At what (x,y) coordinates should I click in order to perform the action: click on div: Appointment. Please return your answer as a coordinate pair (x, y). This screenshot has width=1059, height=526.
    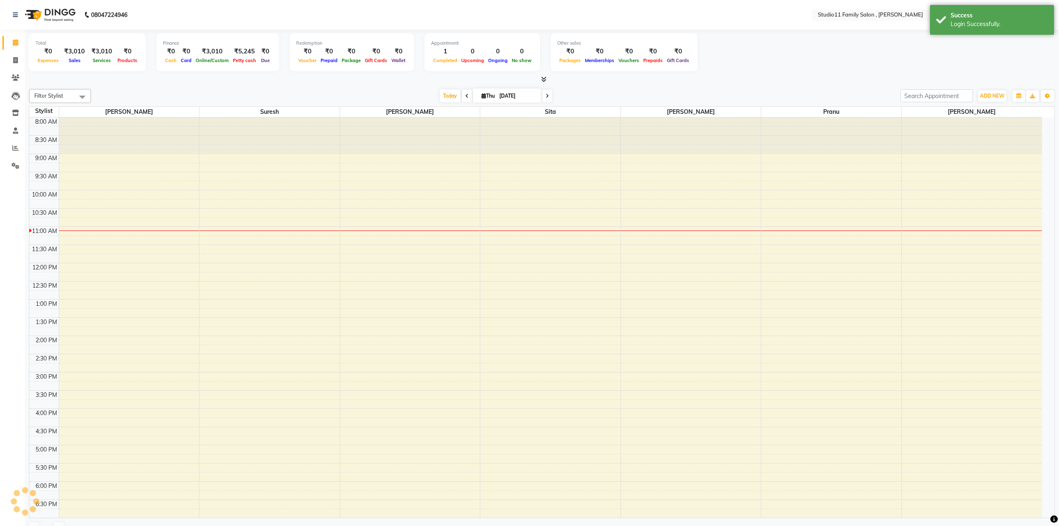
    Looking at the image, I should click on (483, 43).